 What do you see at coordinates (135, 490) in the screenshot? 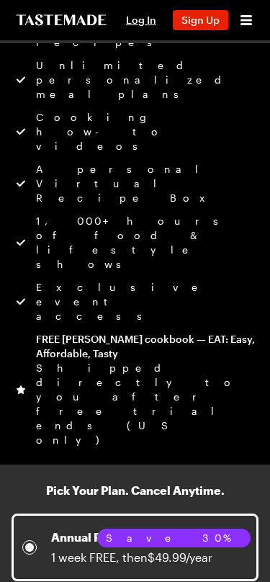
I see `h3: Pick Your Plan. Cancel Anytime.` at bounding box center [135, 490].